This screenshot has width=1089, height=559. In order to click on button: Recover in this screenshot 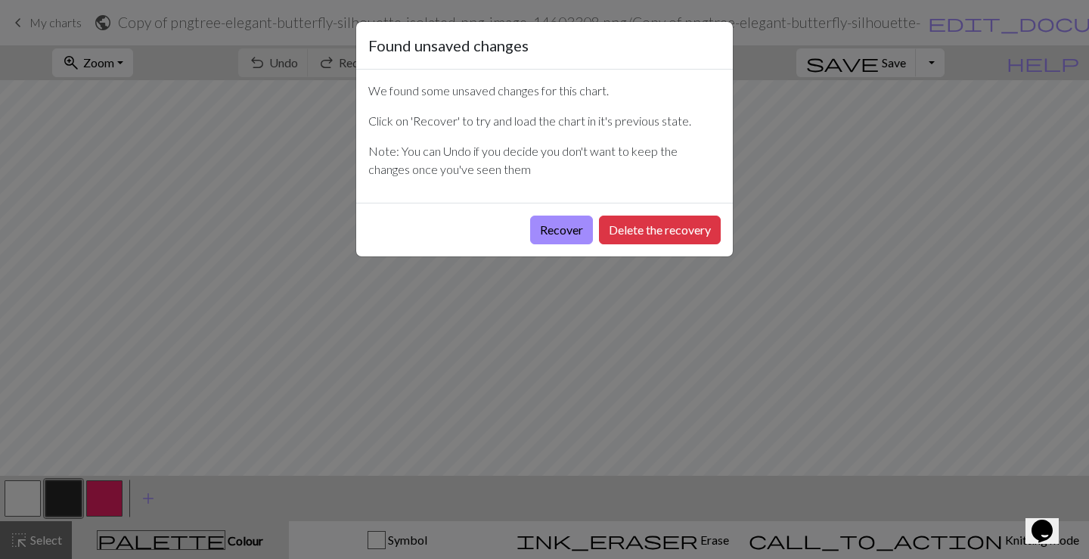, I will do `click(561, 230)`.